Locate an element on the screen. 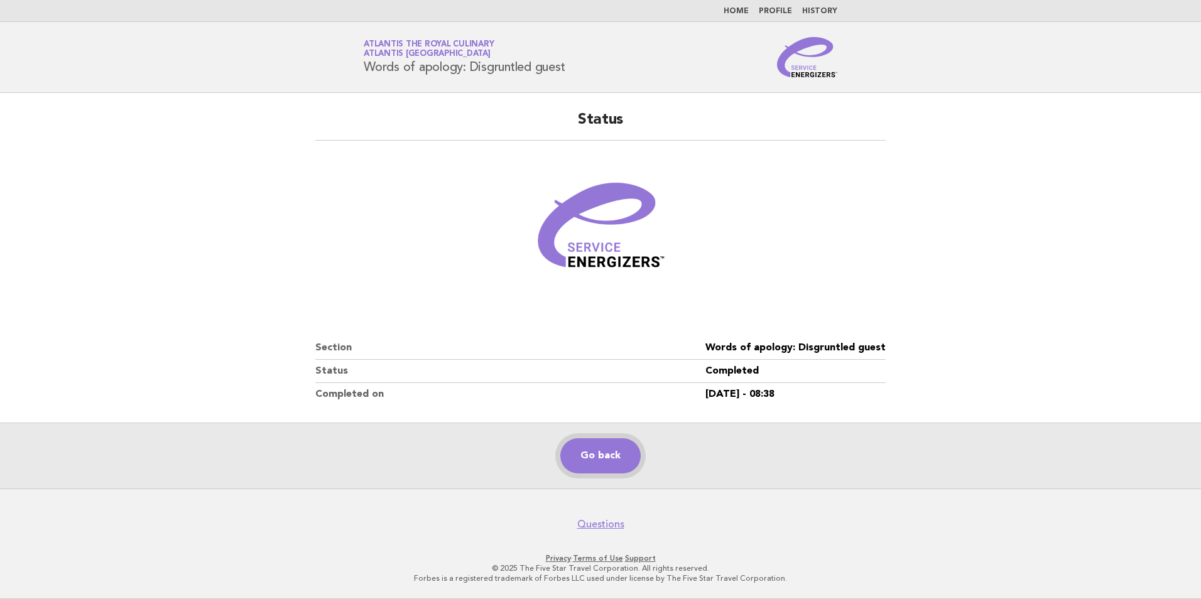 The height and width of the screenshot is (599, 1201). a: Questions is located at coordinates (601, 525).